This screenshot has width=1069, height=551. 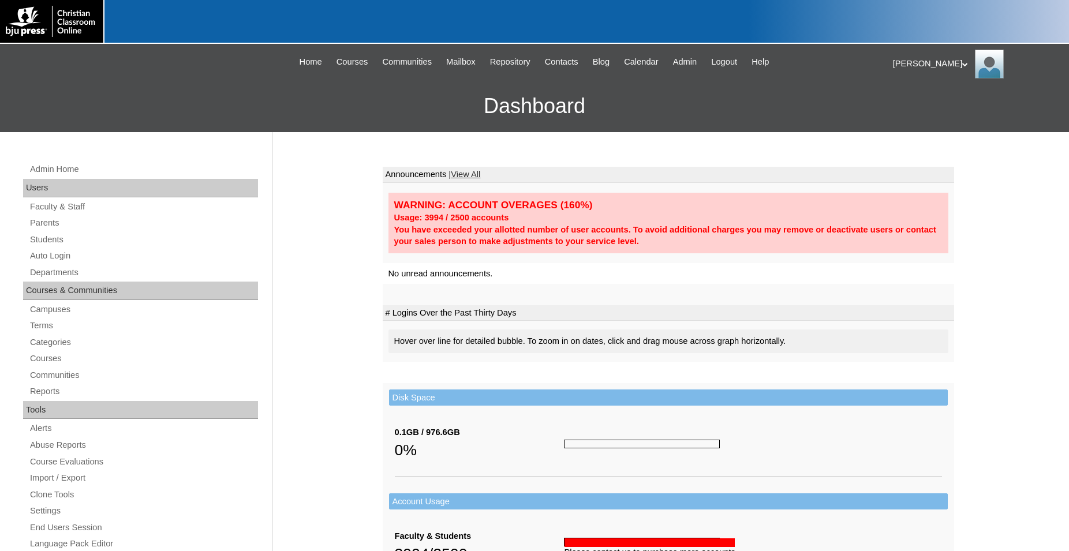 What do you see at coordinates (143, 169) in the screenshot?
I see `a: Admin Home` at bounding box center [143, 169].